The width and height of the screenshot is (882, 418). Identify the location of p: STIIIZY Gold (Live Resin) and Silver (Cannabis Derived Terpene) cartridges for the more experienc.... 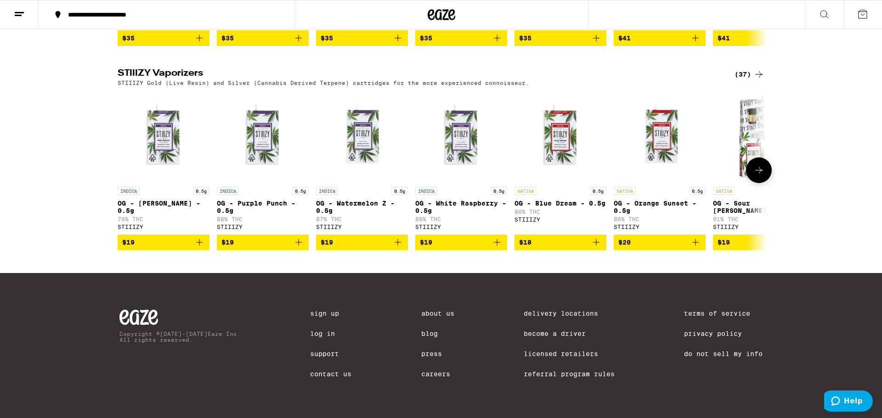
(323, 83).